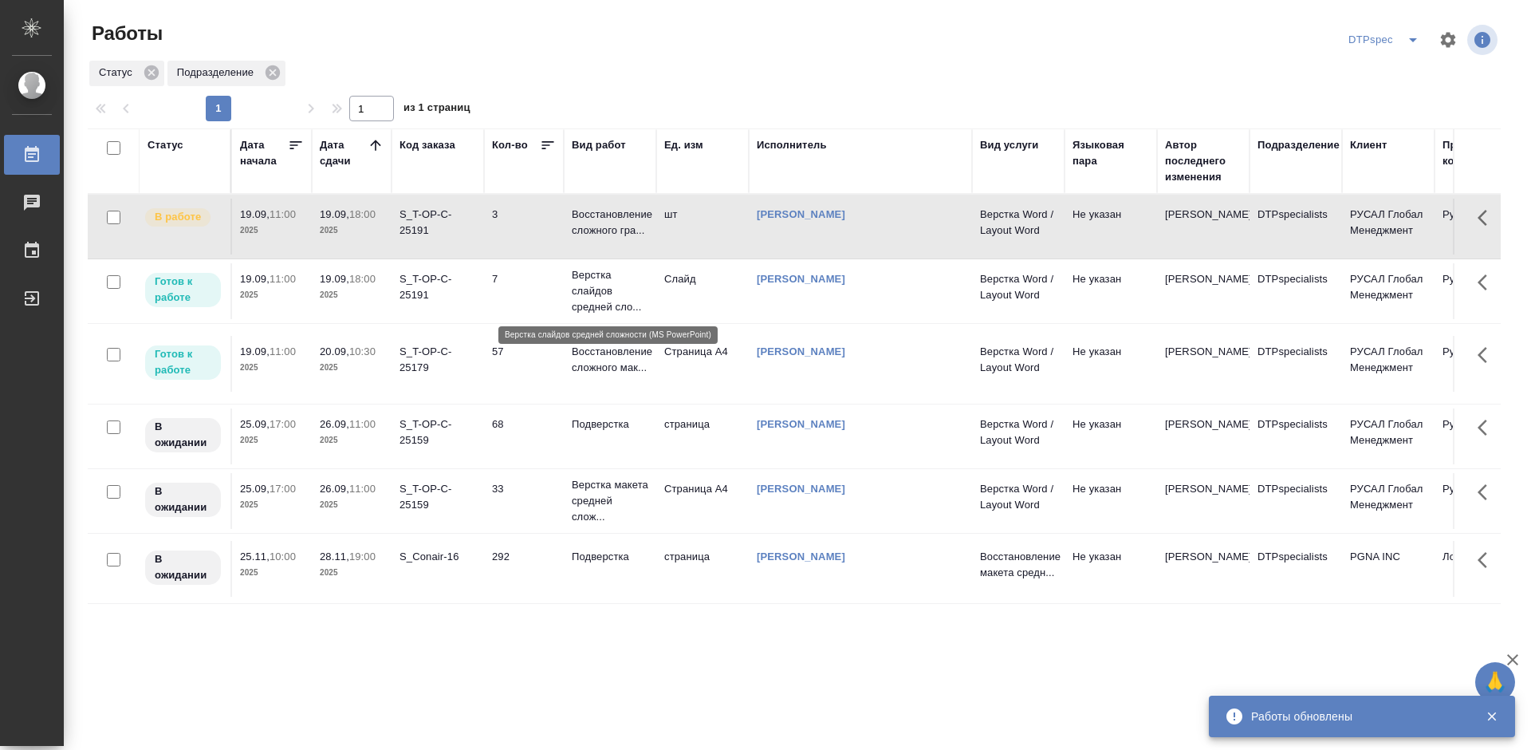 The width and height of the screenshot is (1531, 750). What do you see at coordinates (510, 145) in the screenshot?
I see `div: Кол-во` at bounding box center [510, 145].